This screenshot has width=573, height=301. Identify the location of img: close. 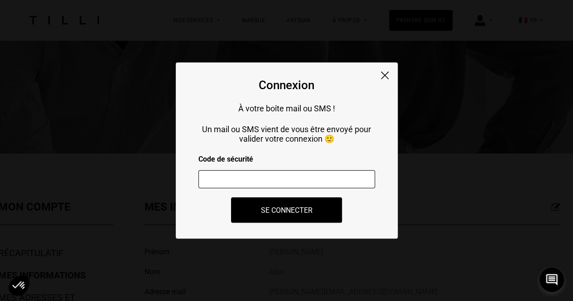
(384, 75).